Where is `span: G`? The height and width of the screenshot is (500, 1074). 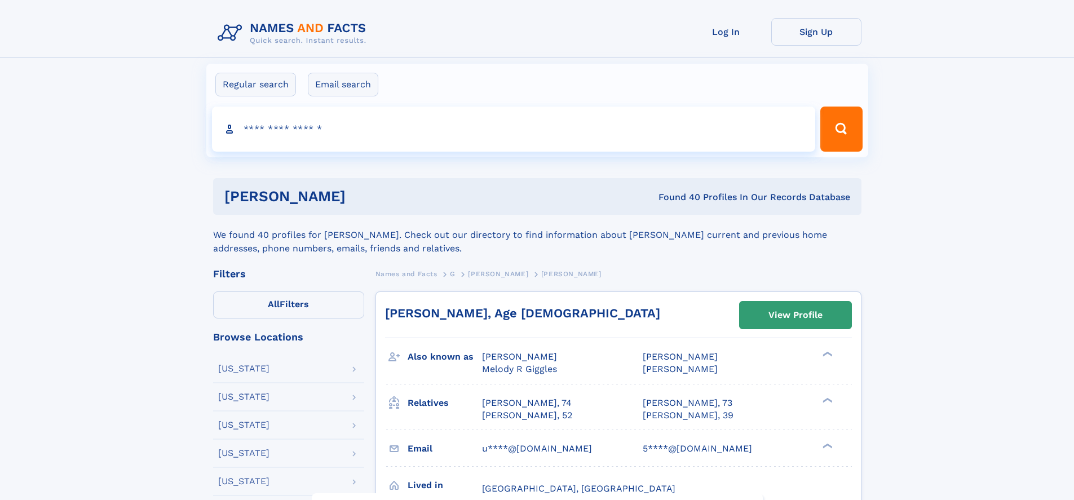
span: G is located at coordinates (453, 274).